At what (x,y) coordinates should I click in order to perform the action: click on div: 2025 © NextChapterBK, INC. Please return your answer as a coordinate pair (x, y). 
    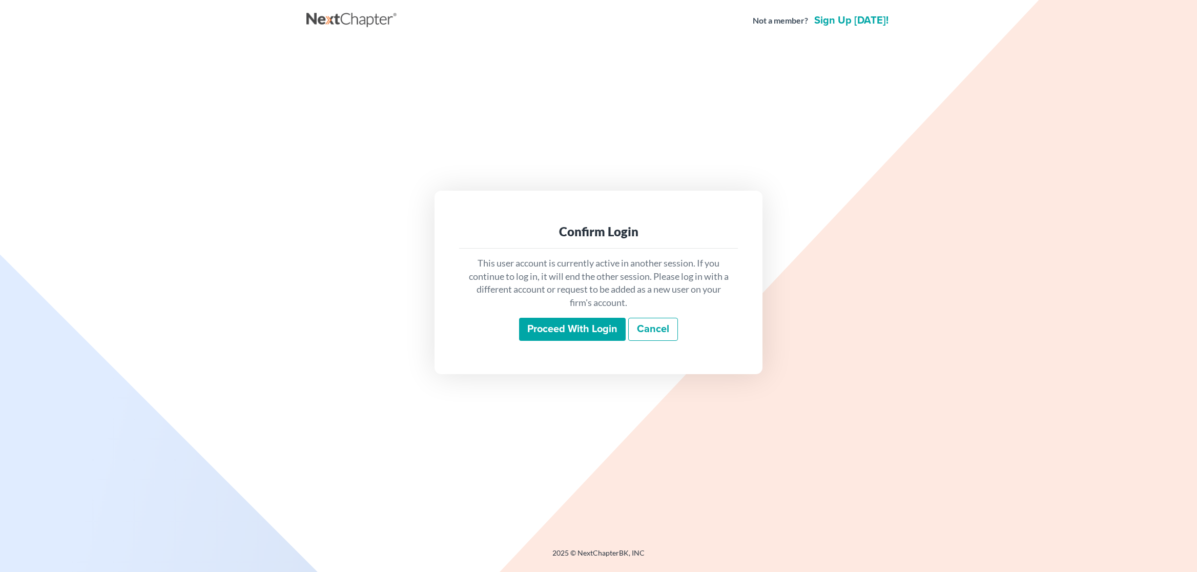
    Looking at the image, I should click on (598, 557).